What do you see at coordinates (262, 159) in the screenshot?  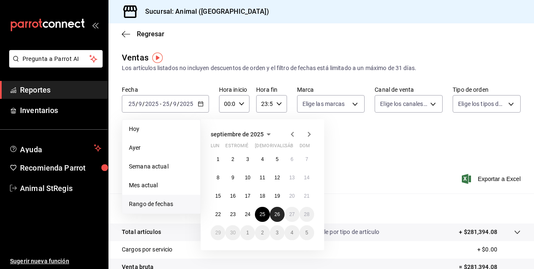 I see `abbr: 4 de septiembre de 2025` at bounding box center [262, 159].